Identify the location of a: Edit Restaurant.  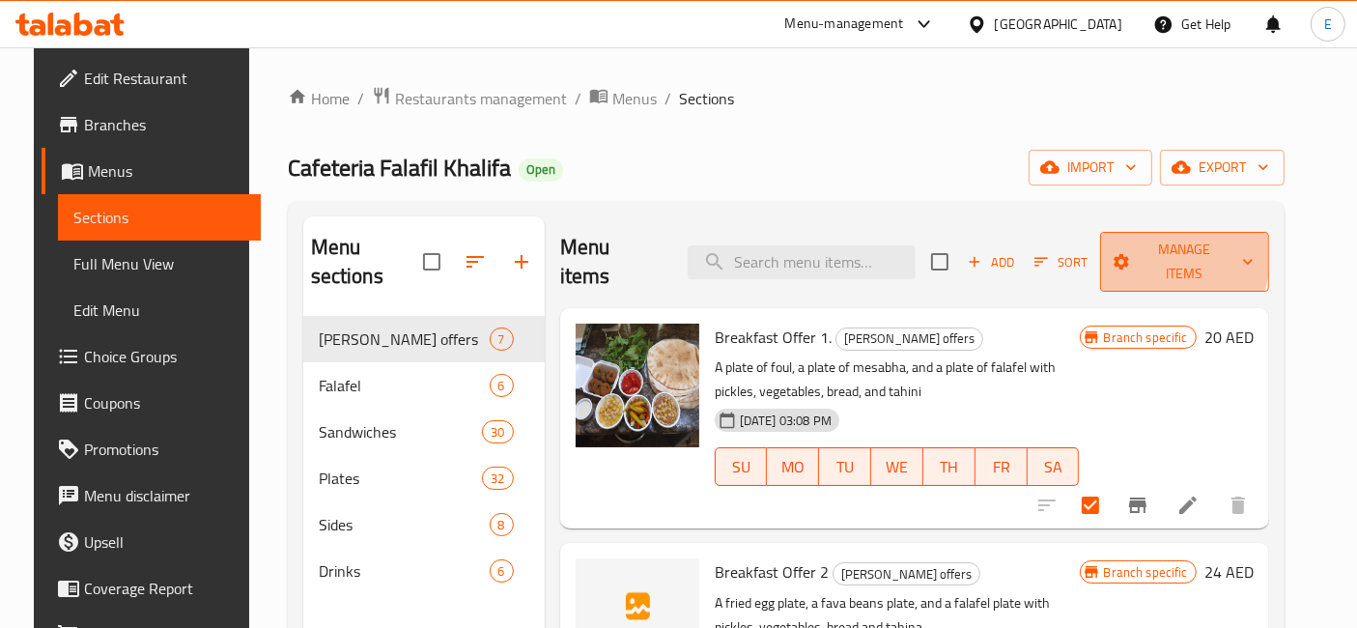
(151, 78).